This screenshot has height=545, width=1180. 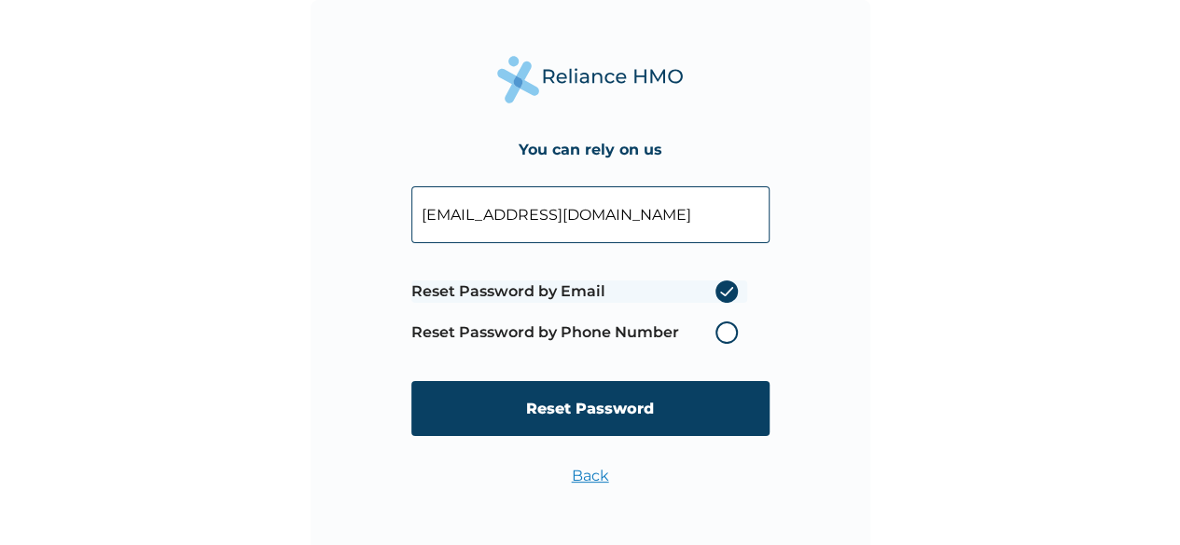 What do you see at coordinates (590, 79) in the screenshot?
I see `img: Reliance Health's Logo` at bounding box center [590, 79].